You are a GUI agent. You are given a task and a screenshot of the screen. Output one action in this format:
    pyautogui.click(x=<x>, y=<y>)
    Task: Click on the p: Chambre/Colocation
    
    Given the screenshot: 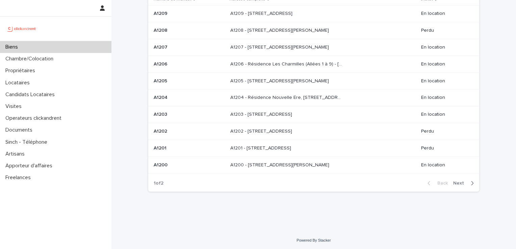 What is the action you would take?
    pyautogui.click(x=31, y=59)
    